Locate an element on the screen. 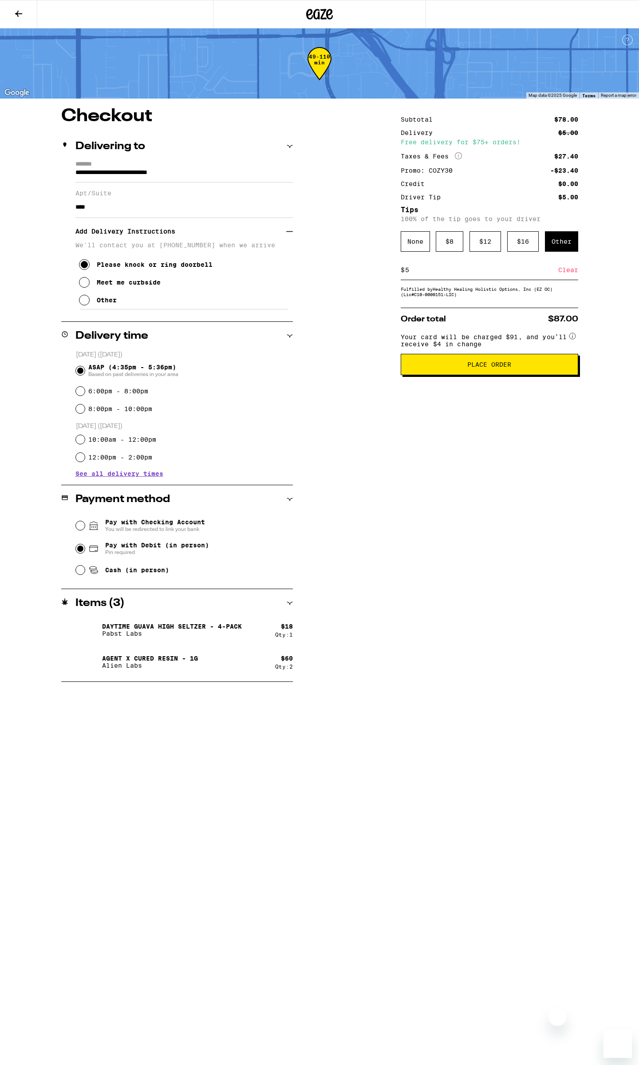 The image size is (639, 1065). span: Pin required is located at coordinates (157, 552).